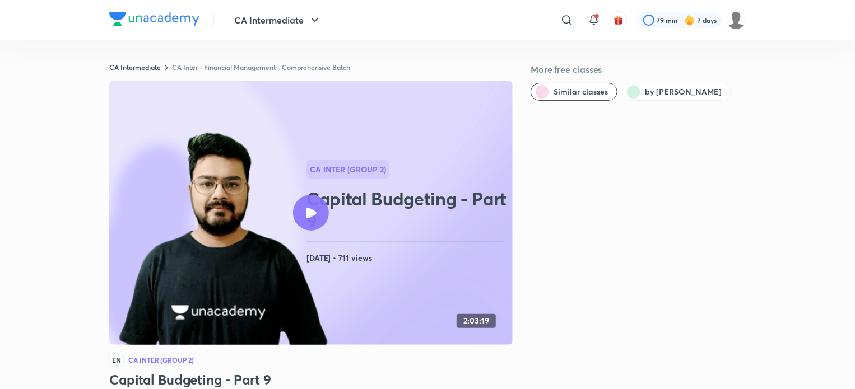  What do you see at coordinates (154, 19) in the screenshot?
I see `img: Company Logo` at bounding box center [154, 19].